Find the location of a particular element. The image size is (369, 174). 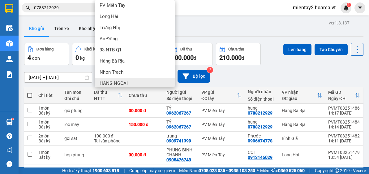

div: COT is located at coordinates (262, 152).